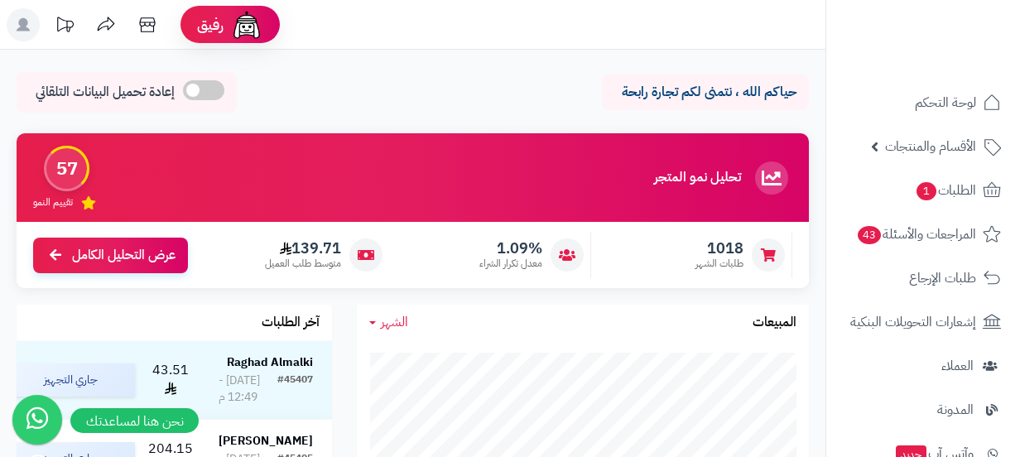  What do you see at coordinates (942, 278) in the screenshot?
I see `span: طلبات الإرجاع` at bounding box center [942, 278].